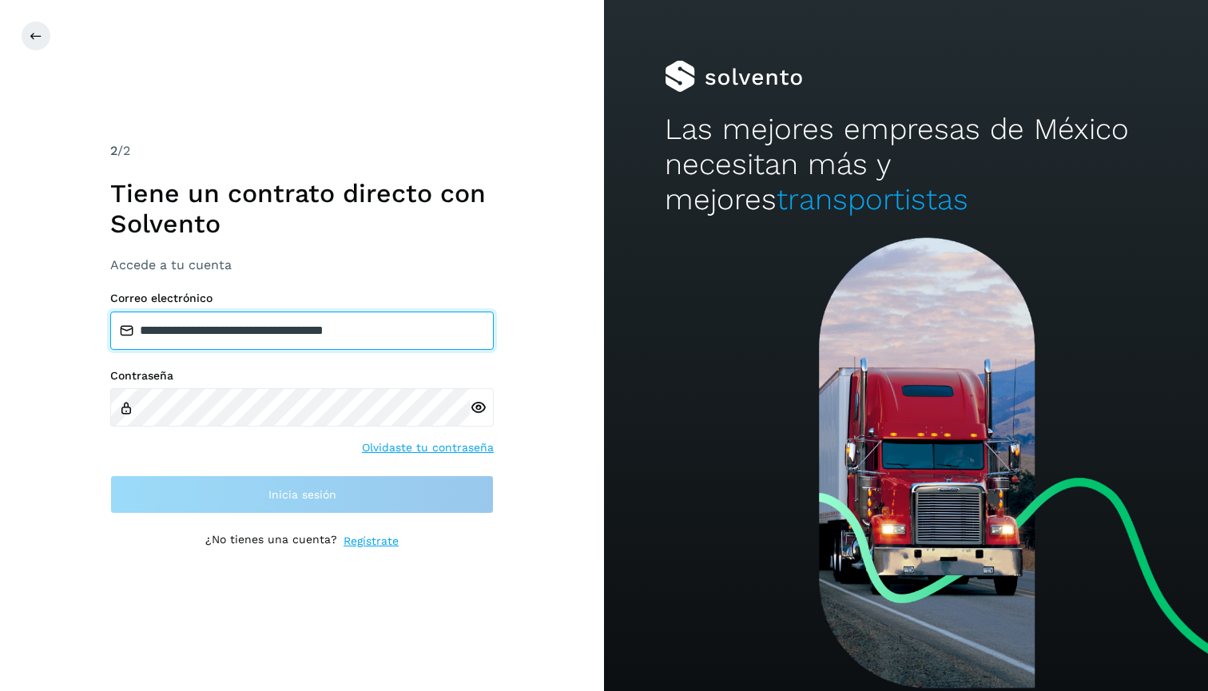  What do you see at coordinates (872, 199) in the screenshot?
I see `span: transportistas` at bounding box center [872, 199].